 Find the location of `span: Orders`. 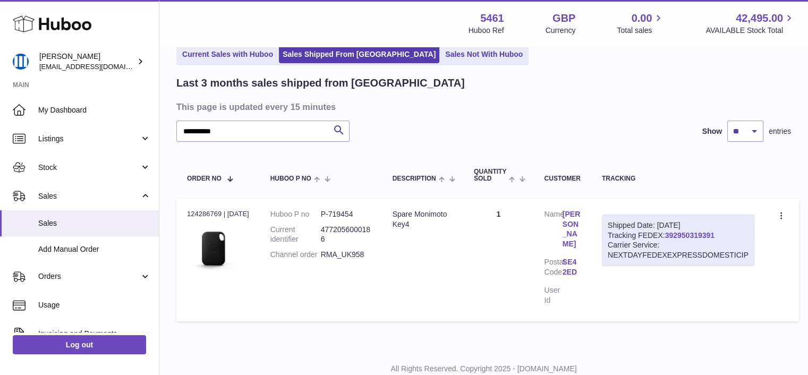

span: Orders is located at coordinates (89, 276).